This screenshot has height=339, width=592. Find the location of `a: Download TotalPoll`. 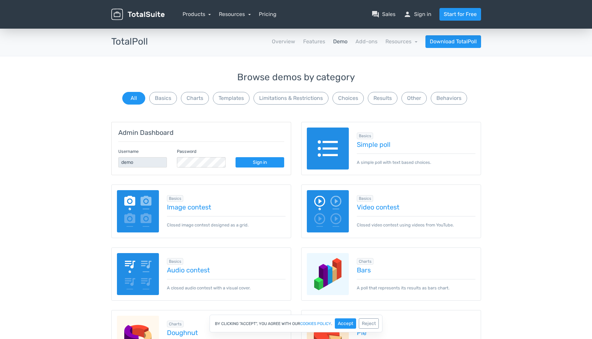

a: Download TotalPoll is located at coordinates (453, 42).